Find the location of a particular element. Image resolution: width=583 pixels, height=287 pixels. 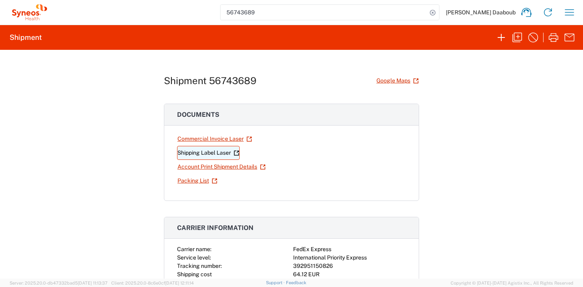

a: Shipping Label Laser is located at coordinates (208, 153).